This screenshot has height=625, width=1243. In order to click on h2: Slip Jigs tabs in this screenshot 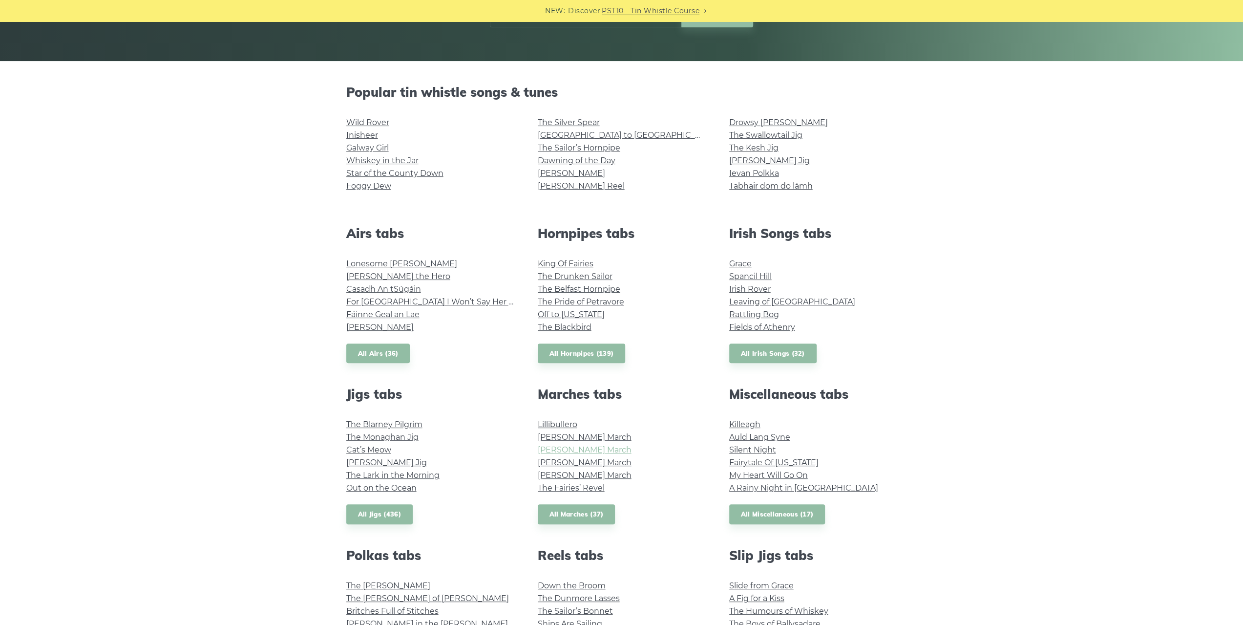, I will do `click(813, 555)`.